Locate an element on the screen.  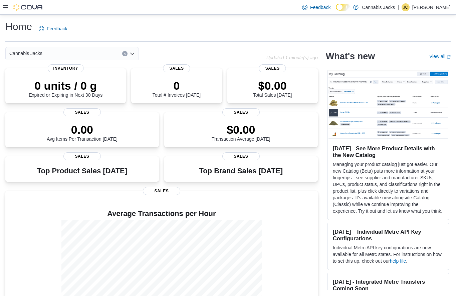
button: Clear input is located at coordinates (125, 54).